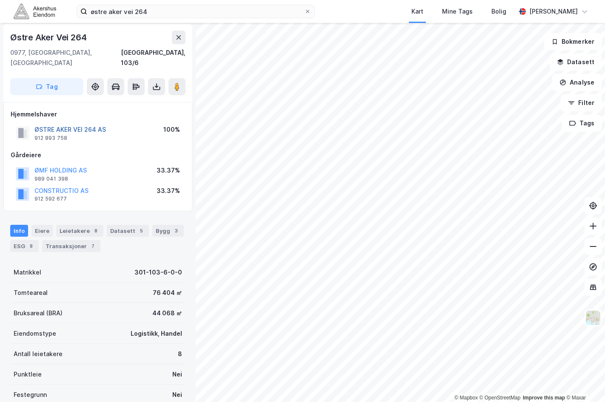  Describe the element at coordinates (38, 354) in the screenshot. I see `div: Antall leietakere` at that location.